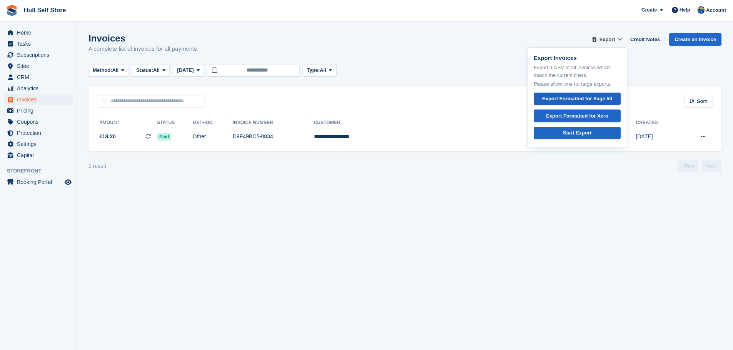 This screenshot has height=350, width=733. I want to click on div: Export Formatted for Xero, so click(577, 116).